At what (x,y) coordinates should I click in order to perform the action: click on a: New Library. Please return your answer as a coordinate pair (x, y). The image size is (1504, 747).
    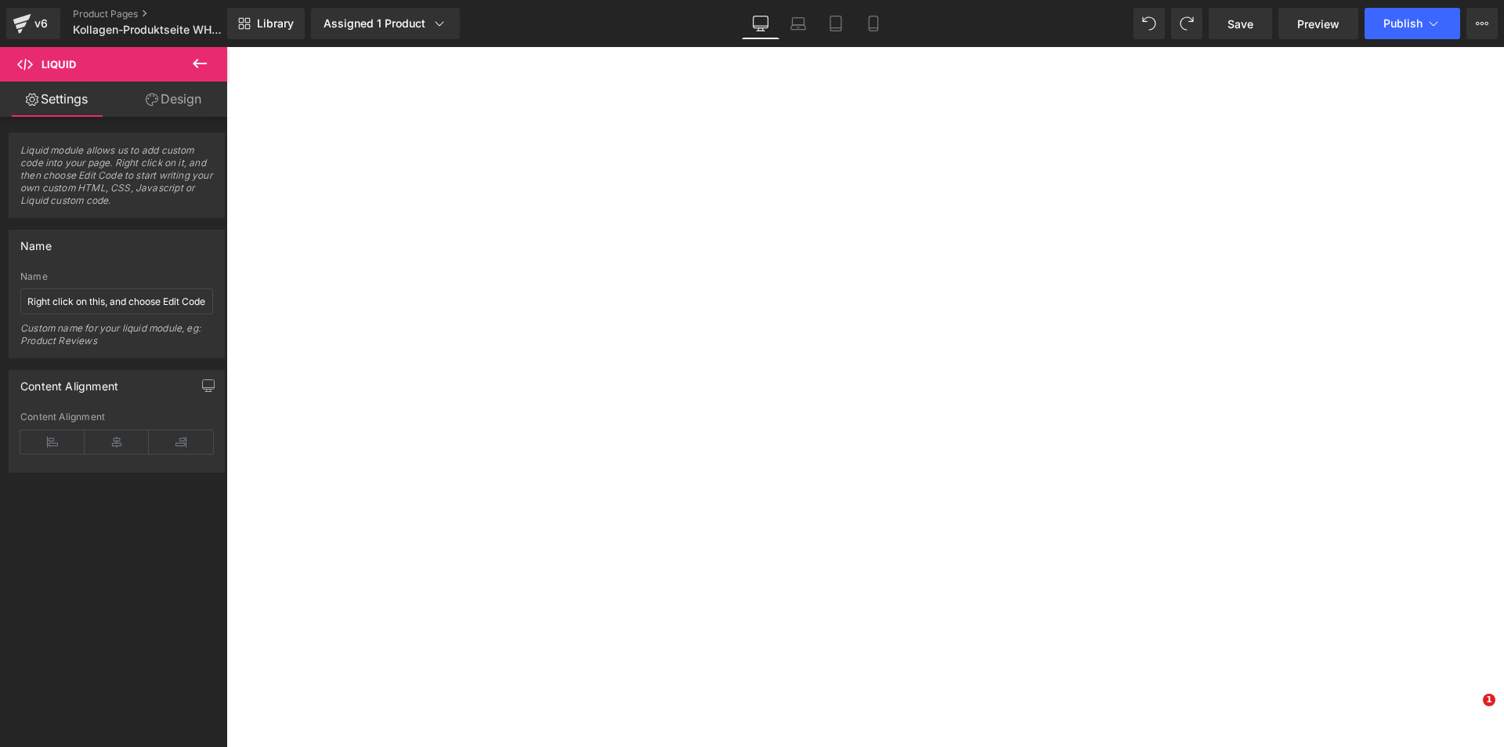
    Looking at the image, I should click on (266, 24).